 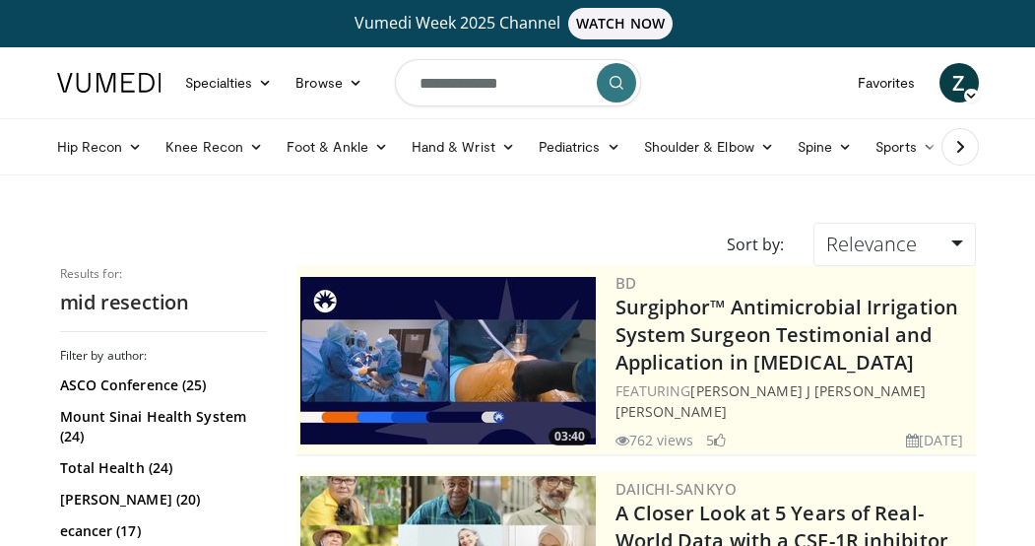 What do you see at coordinates (161, 531) in the screenshot?
I see `a: ecancer (17)` at bounding box center [161, 531].